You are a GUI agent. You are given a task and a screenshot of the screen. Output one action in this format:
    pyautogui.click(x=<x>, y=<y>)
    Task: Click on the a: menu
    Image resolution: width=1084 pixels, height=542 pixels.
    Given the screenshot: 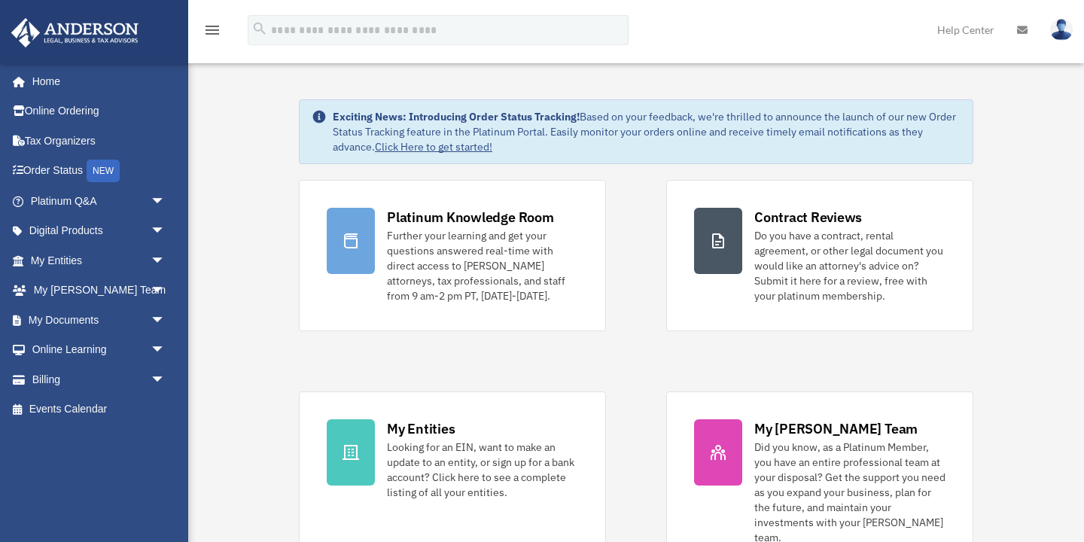 What is the action you would take?
    pyautogui.click(x=212, y=32)
    